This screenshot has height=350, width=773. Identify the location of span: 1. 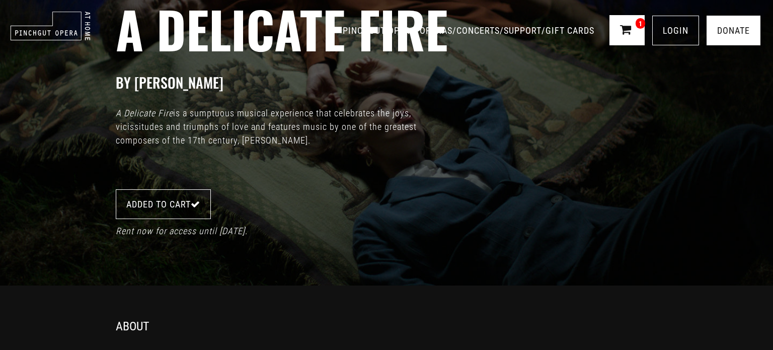
(640, 23).